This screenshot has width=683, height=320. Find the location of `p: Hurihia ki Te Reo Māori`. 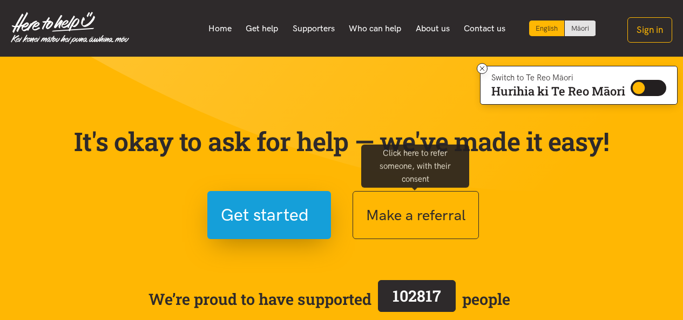

p: Hurihia ki Te Reo Māori is located at coordinates (559, 91).